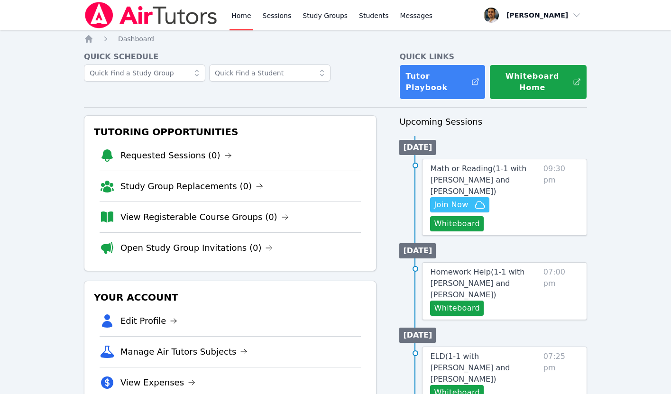 This screenshot has width=671, height=394. Describe the element at coordinates (460, 205) in the screenshot. I see `button: Join Now` at that location.